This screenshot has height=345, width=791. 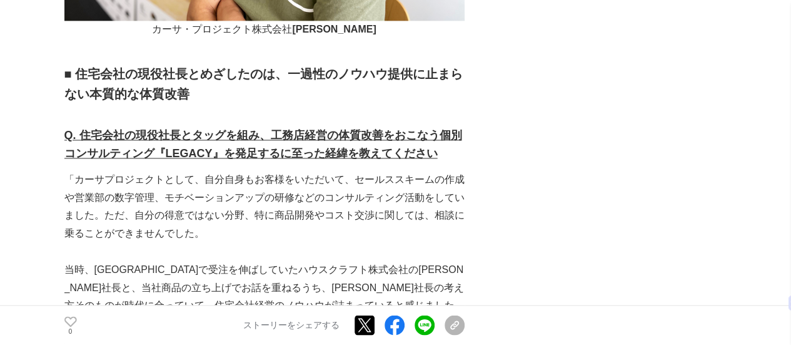 What do you see at coordinates (291, 325) in the screenshot?
I see `p: ストーリーをシェアする` at bounding box center [291, 325].